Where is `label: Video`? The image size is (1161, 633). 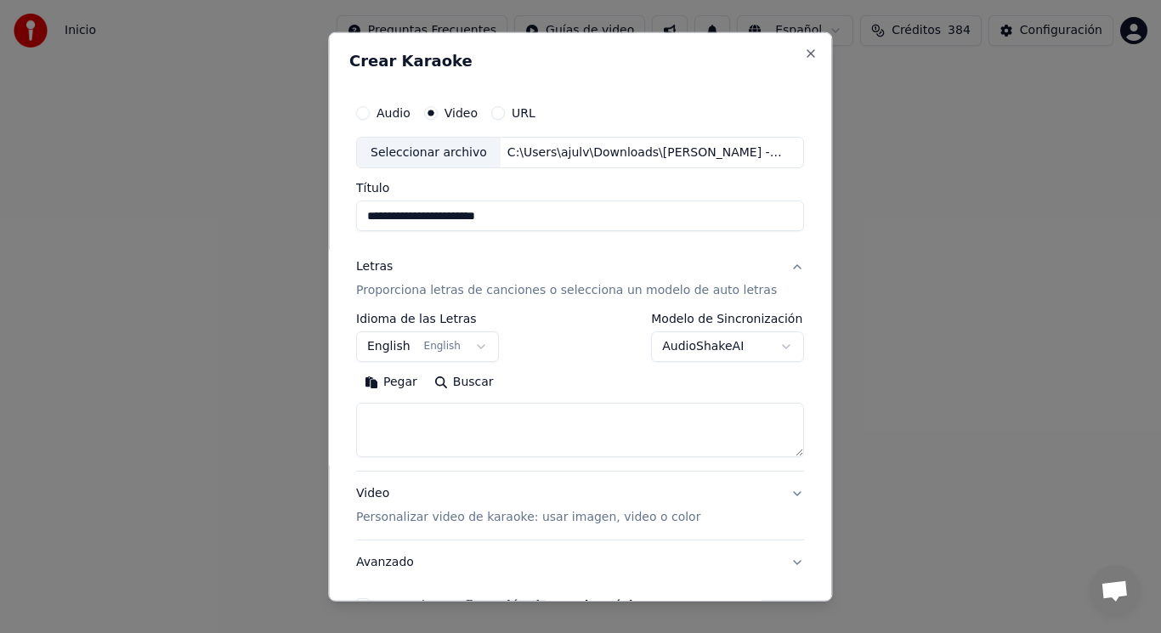
label: Video is located at coordinates (461, 112).